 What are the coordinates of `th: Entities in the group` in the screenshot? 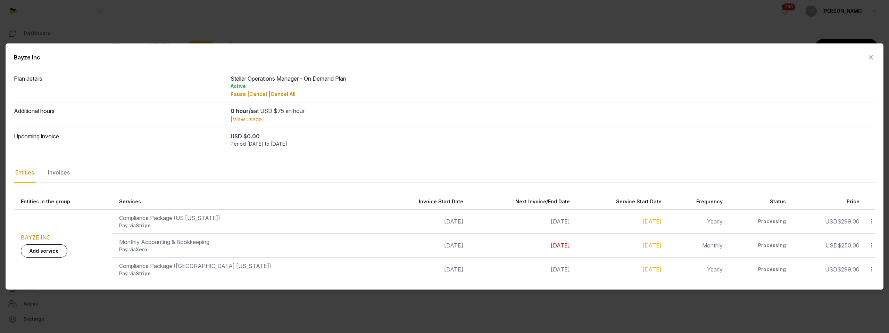 It's located at (63, 201).